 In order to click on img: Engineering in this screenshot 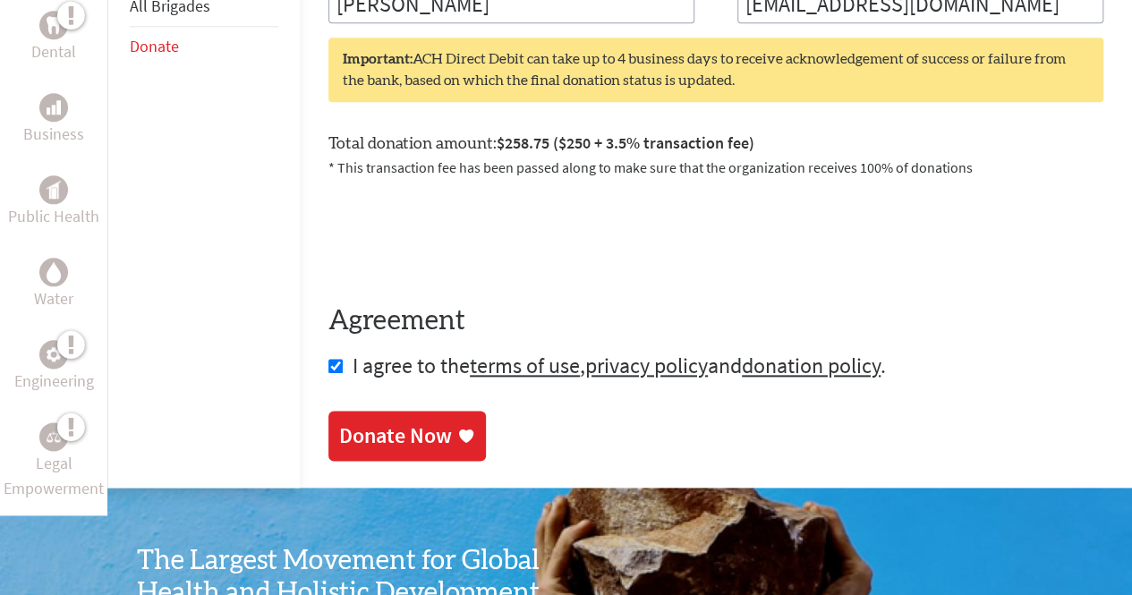, I will do `click(54, 354)`.